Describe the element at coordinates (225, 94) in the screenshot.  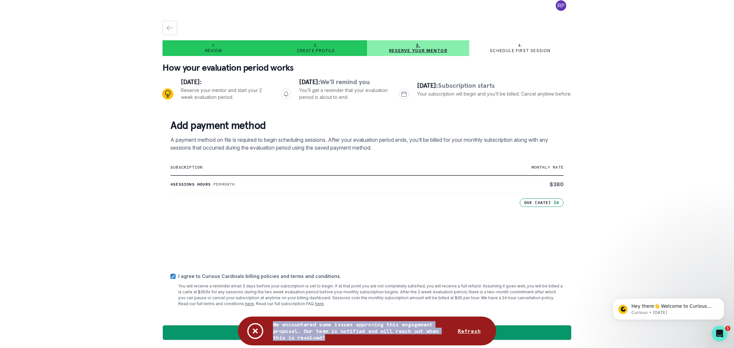
I see `p: Reserve your mentor and start your 2 week evaluation period.` at that location.